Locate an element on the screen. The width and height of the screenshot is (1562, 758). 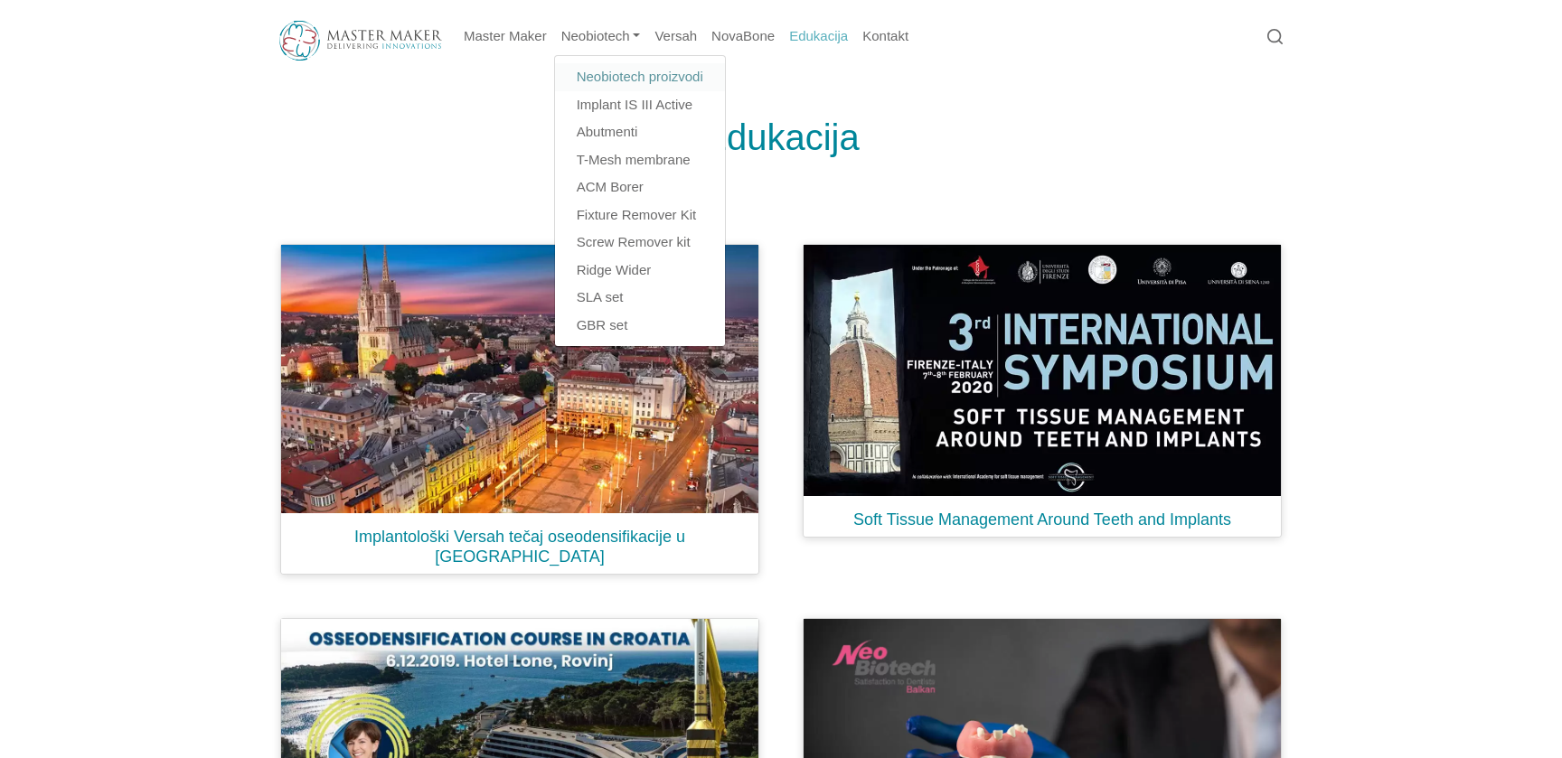
a: Edukacija is located at coordinates (818, 36).